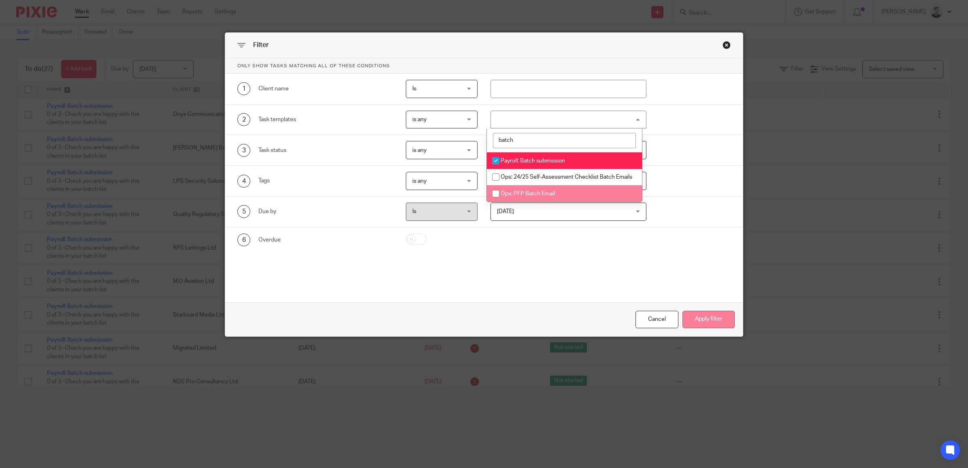  I want to click on div: 3, so click(244, 150).